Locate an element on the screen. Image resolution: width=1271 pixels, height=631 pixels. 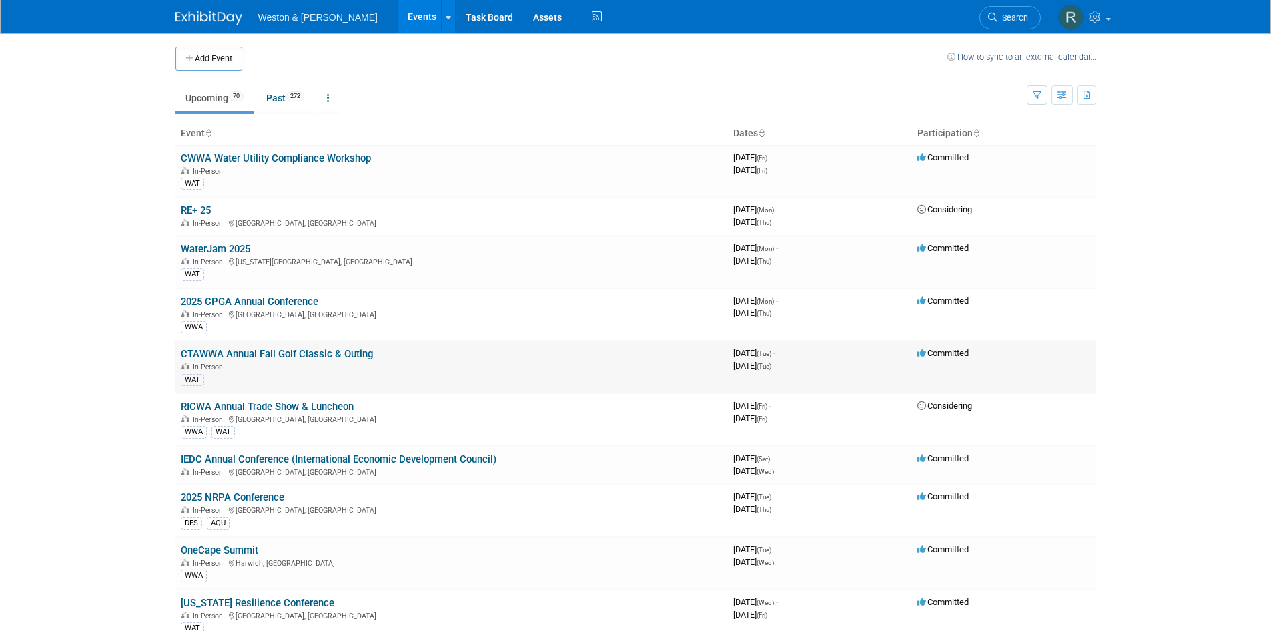
a: 2025 NRPA Conference is located at coordinates (232, 497).